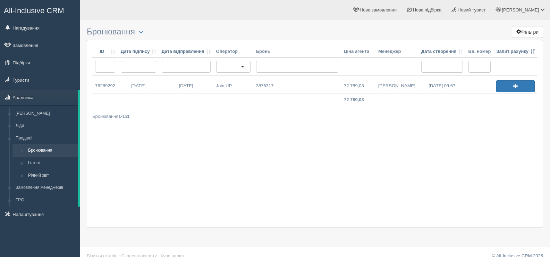  What do you see at coordinates (297, 84) in the screenshot?
I see `a: 3876317` at bounding box center [297, 84].